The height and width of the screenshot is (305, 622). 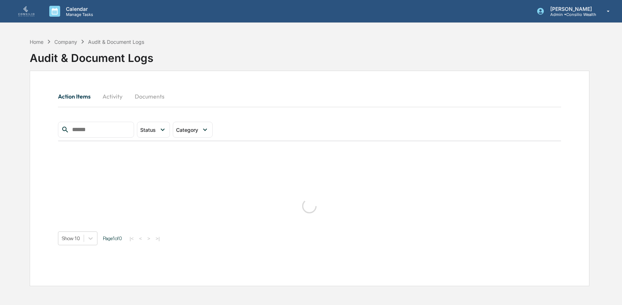 I want to click on span: Status, so click(x=148, y=130).